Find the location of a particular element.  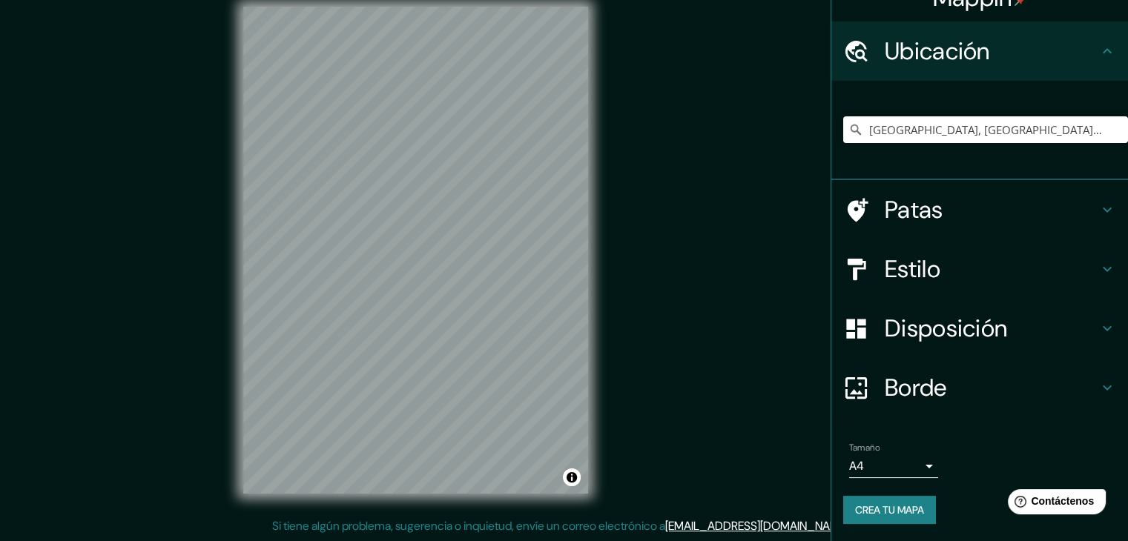

font: Crea tu mapa is located at coordinates (889, 510).